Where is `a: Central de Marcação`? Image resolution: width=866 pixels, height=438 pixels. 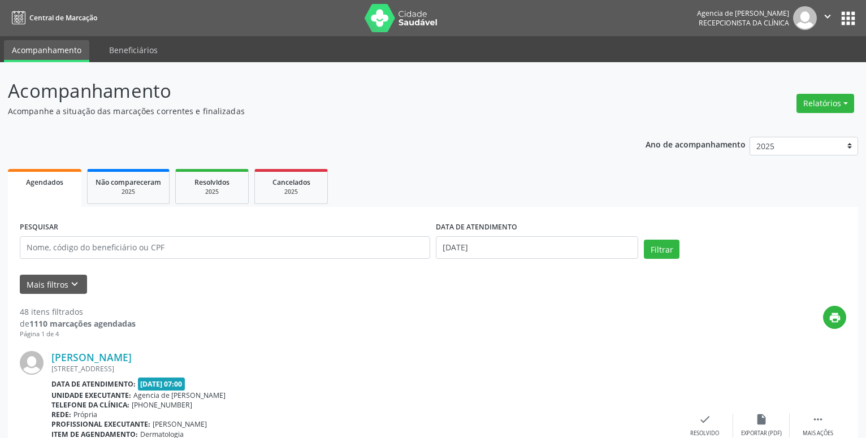
a: Central de Marcação is located at coordinates (53, 18).